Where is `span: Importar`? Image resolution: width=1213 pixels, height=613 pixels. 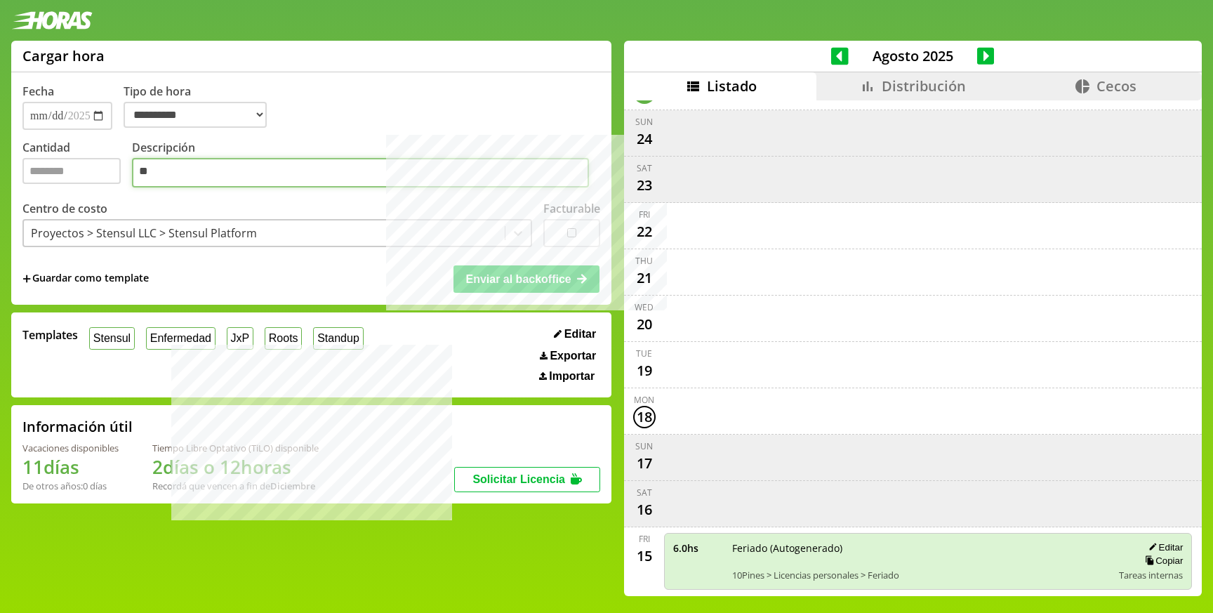 span: Importar is located at coordinates (572, 376).